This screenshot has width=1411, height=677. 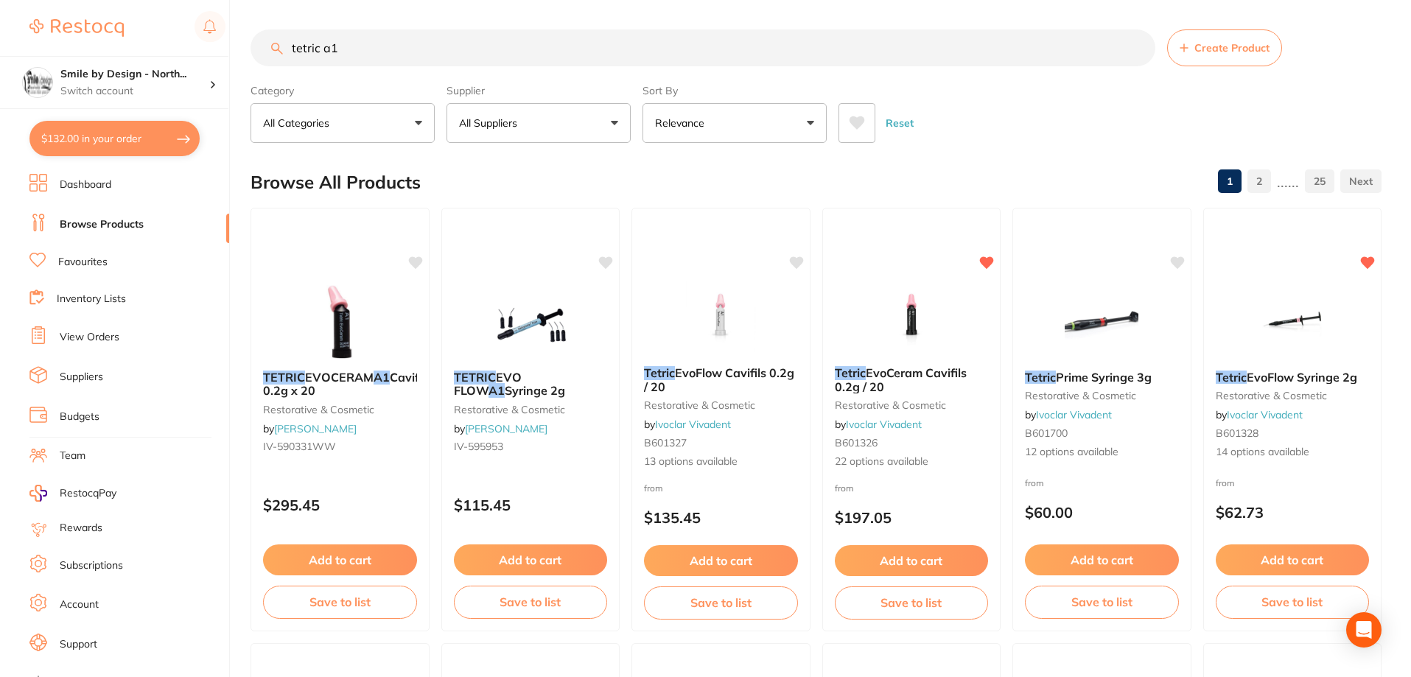 What do you see at coordinates (102, 225) in the screenshot?
I see `a: Browse Products` at bounding box center [102, 225].